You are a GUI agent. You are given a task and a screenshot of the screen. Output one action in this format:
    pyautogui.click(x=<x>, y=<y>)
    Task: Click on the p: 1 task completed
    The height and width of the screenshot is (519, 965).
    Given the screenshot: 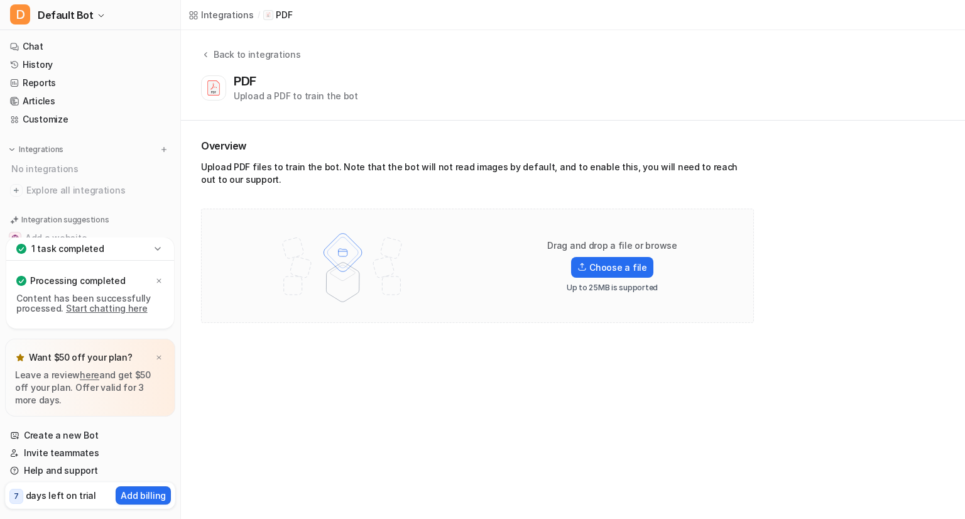 What is the action you would take?
    pyautogui.click(x=68, y=249)
    